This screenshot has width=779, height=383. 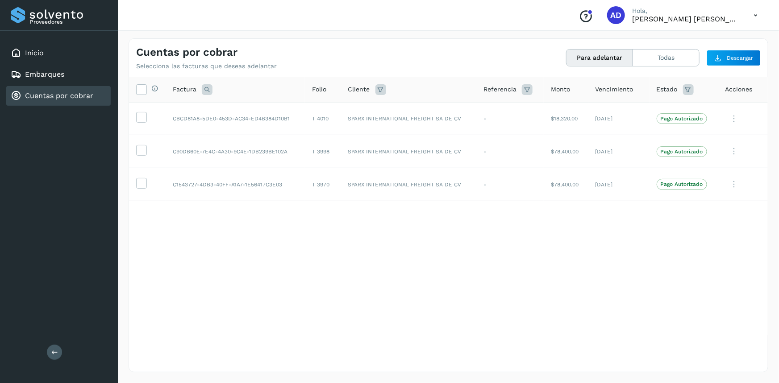 What do you see at coordinates (500, 89) in the screenshot?
I see `span: Referencia` at bounding box center [500, 89].